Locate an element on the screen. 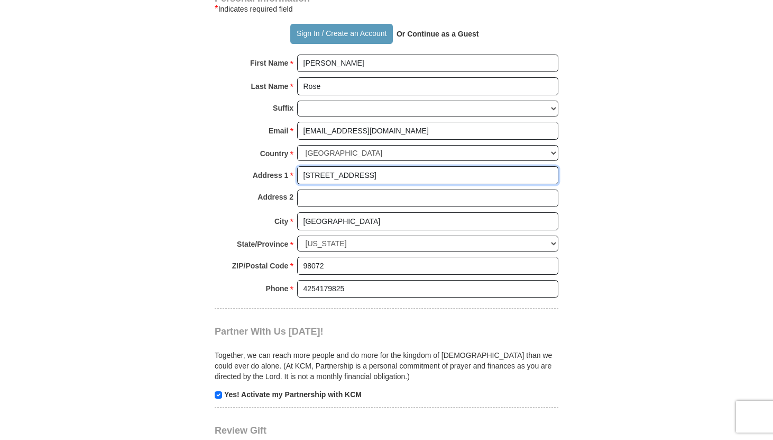  strong: Last Name is located at coordinates (270, 86).